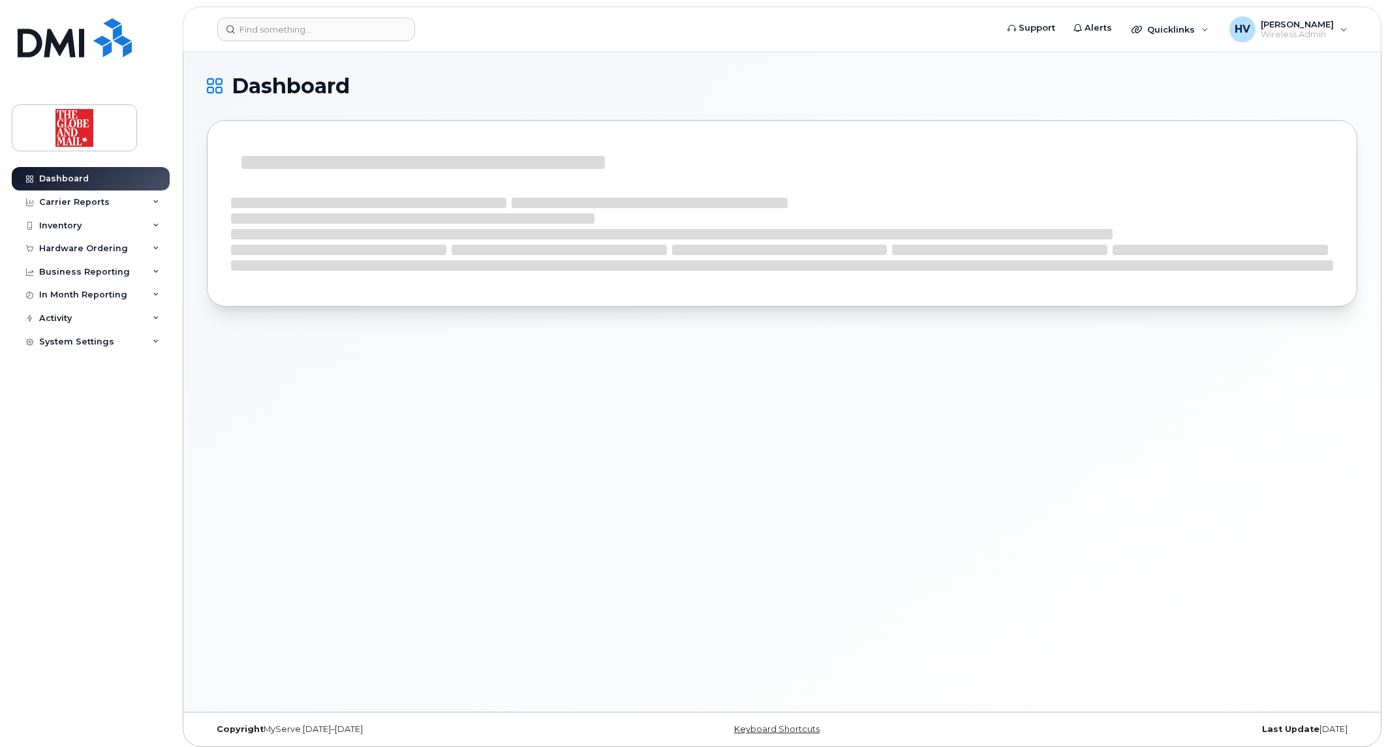 This screenshot has height=747, width=1388. Describe the element at coordinates (240, 729) in the screenshot. I see `strong: Copyright` at that location.